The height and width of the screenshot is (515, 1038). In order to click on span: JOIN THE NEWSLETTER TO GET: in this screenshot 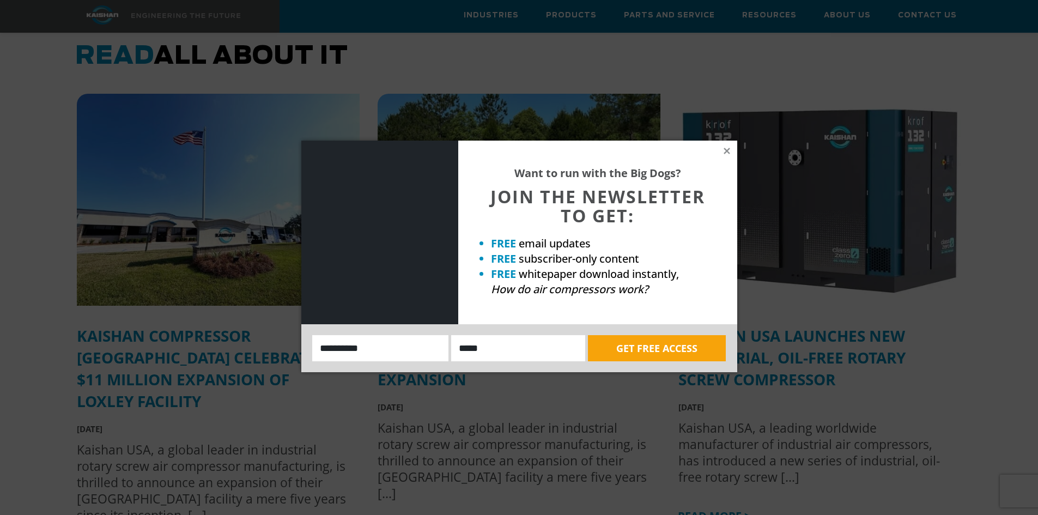, I will do `click(598, 206)`.